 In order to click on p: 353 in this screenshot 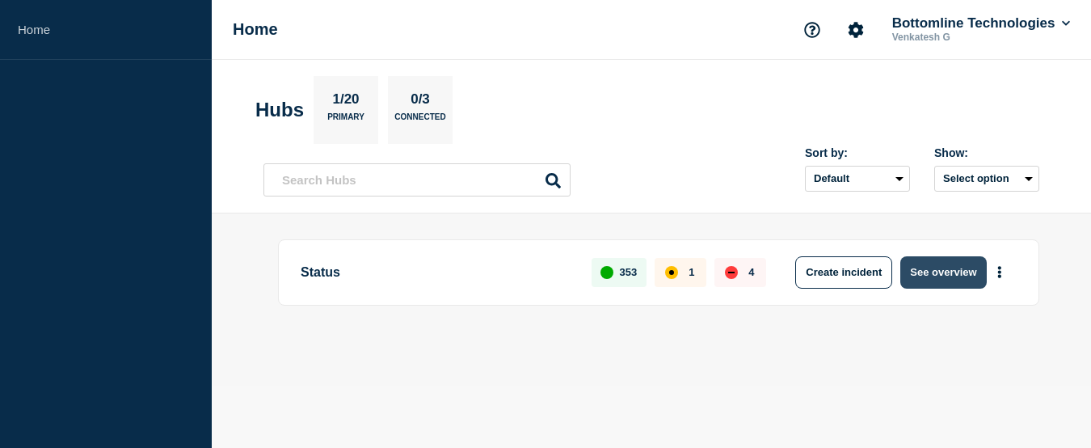, I will do `click(629, 272)`.